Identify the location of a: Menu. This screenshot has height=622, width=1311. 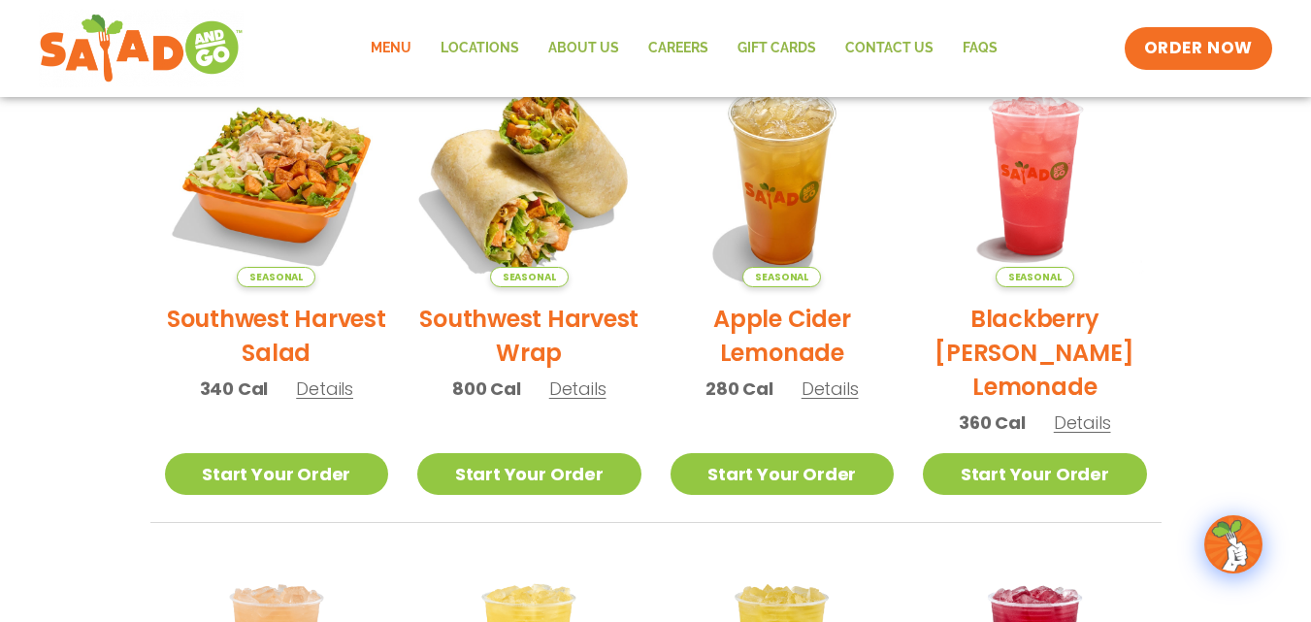
(391, 49).